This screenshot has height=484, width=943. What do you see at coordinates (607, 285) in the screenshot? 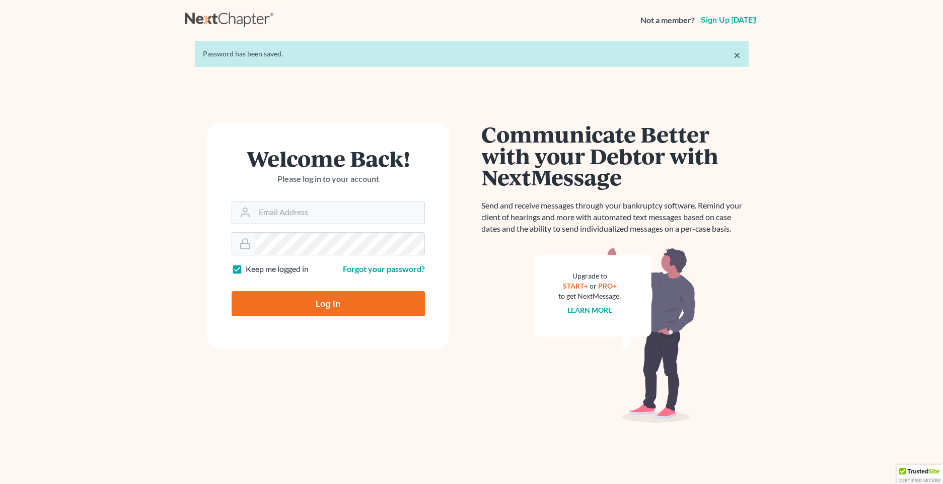
I see `a: PRO+` at bounding box center [607, 285].